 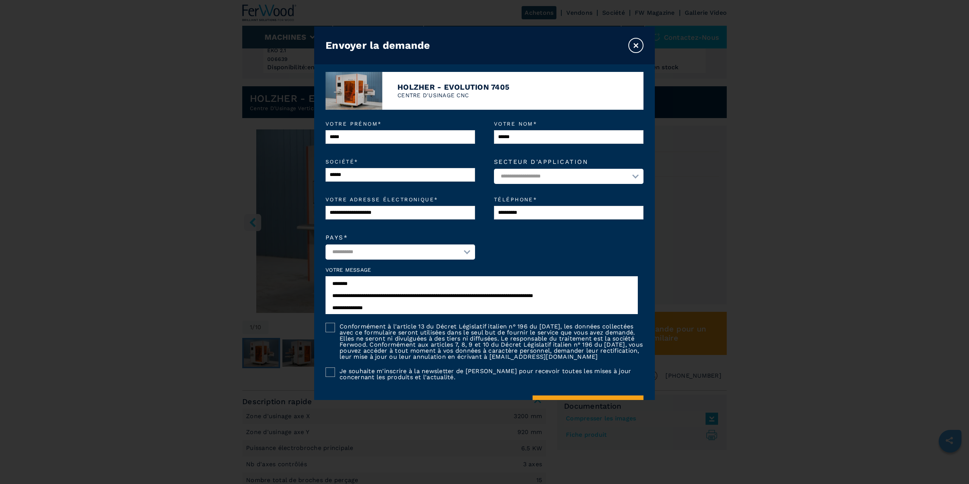 I want to click on p: CENTRE D'USINAGE CNC, so click(x=453, y=95).